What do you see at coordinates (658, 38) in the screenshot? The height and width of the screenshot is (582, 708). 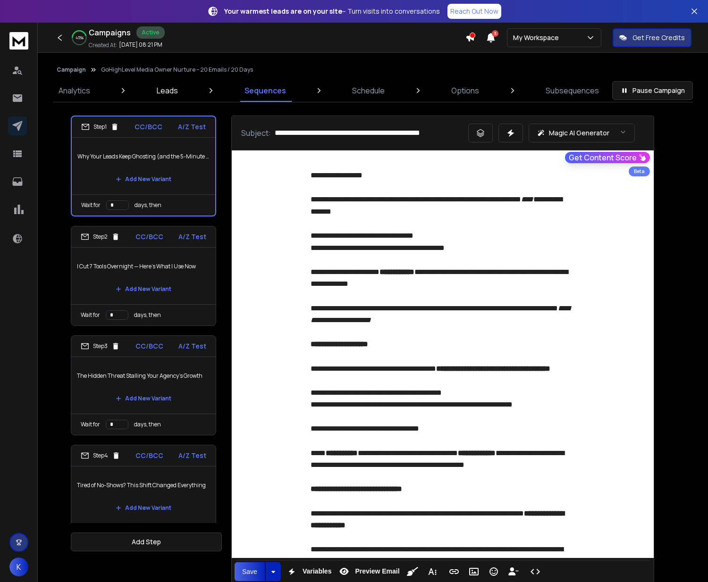 I see `p: Get Free Credits` at bounding box center [658, 38].